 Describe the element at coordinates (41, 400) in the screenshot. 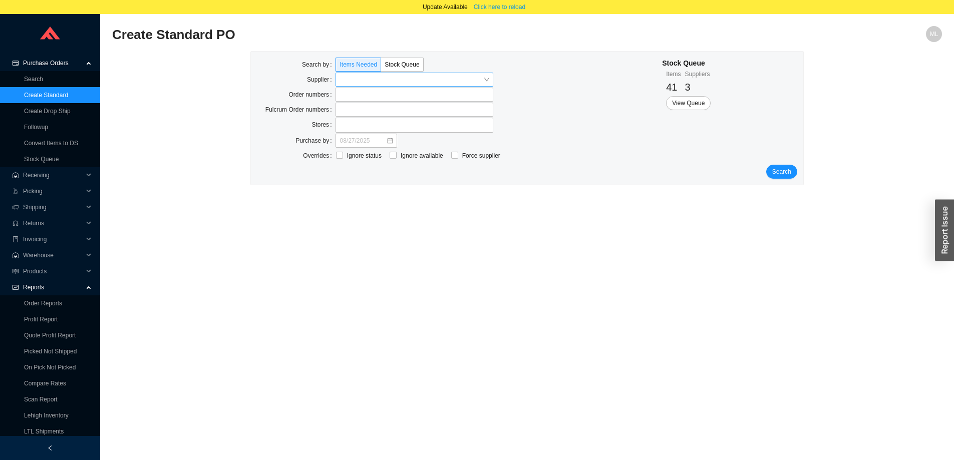

I see `a: Scan Report` at that location.